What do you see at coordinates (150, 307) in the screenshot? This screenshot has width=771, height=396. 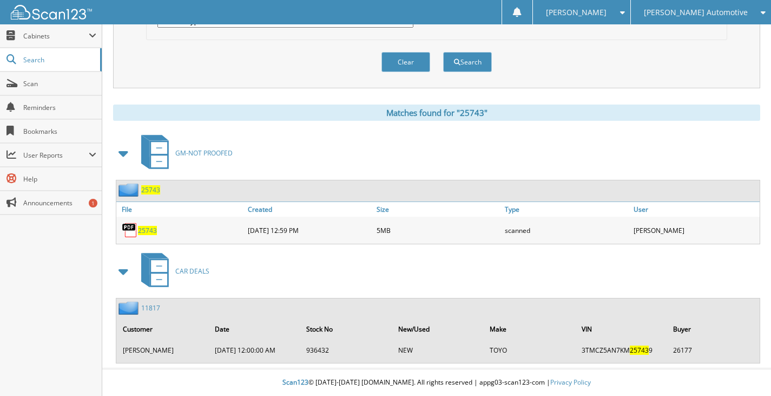 I see `a: 11817` at bounding box center [150, 307].